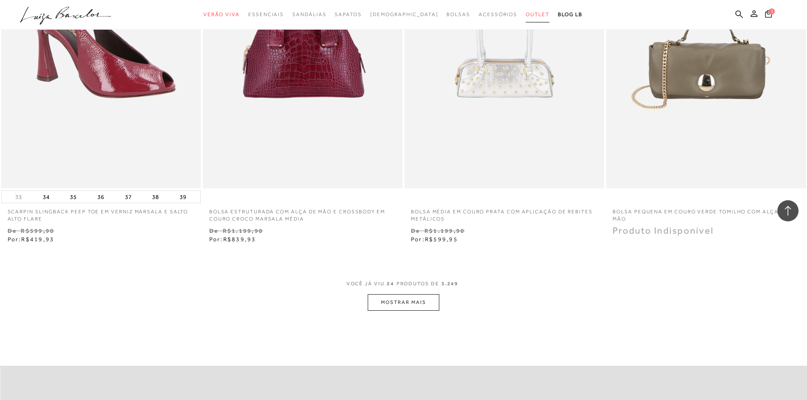 The width and height of the screenshot is (807, 400). What do you see at coordinates (309, 14) in the screenshot?
I see `span: Sandálias` at bounding box center [309, 14].